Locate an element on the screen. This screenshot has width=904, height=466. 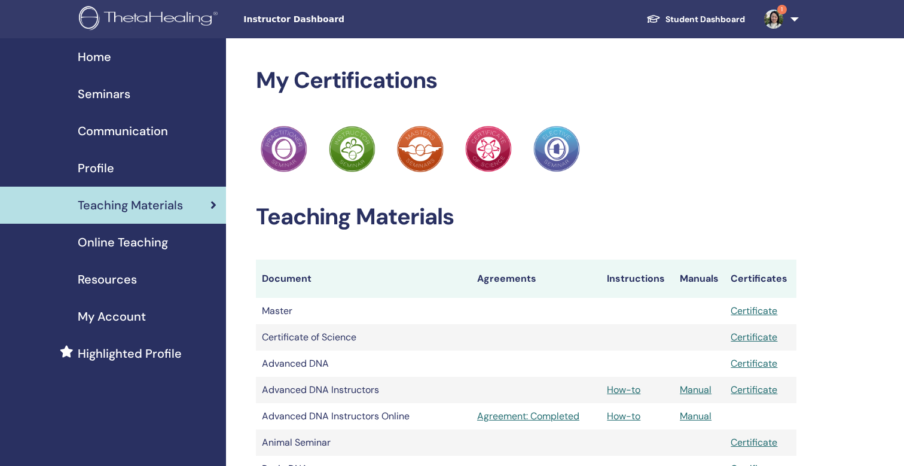
h2: Teaching Materials is located at coordinates (526, 217).